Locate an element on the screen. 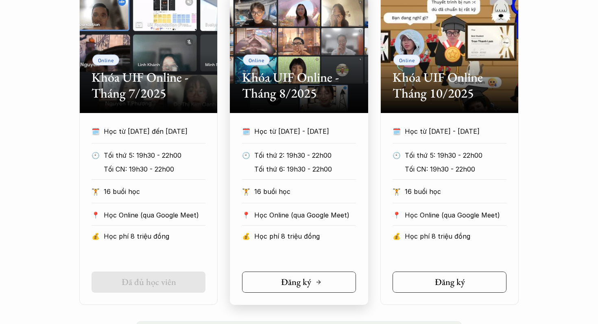 The width and height of the screenshot is (598, 324). h2: Khóa UIF Online - Tháng 8/2025 is located at coordinates (299, 85).